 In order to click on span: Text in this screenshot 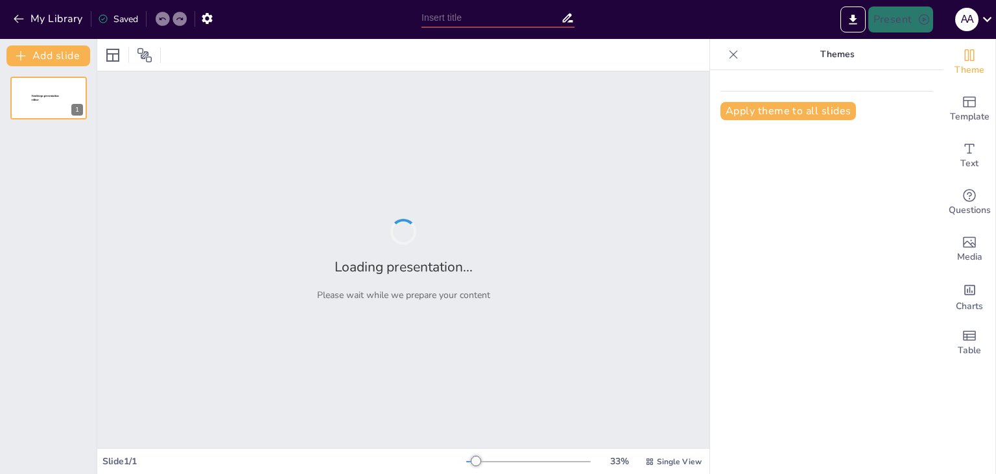, I will do `click(970, 163)`.